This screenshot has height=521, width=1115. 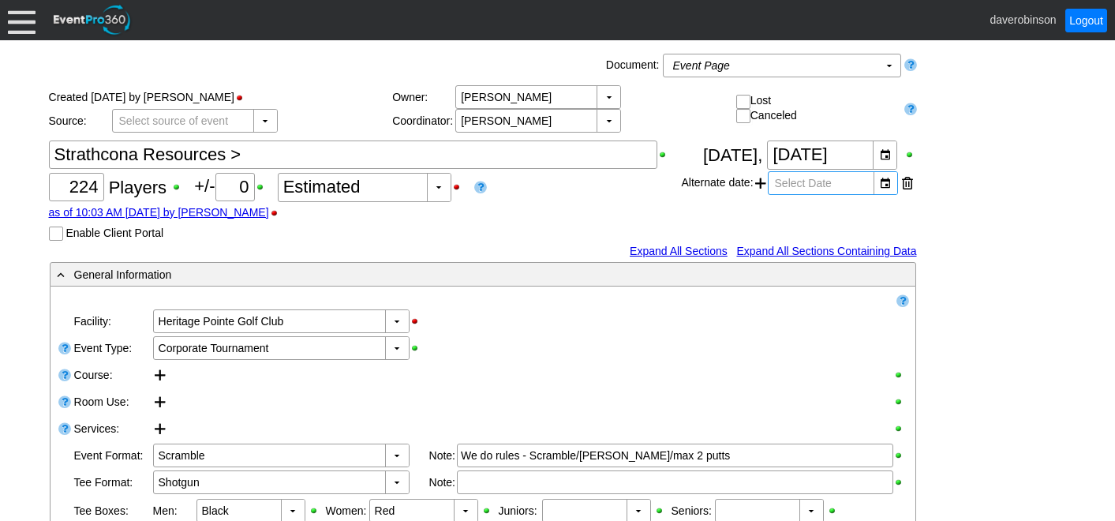 What do you see at coordinates (160, 429) in the screenshot?
I see `div: Add service` at bounding box center [160, 429].